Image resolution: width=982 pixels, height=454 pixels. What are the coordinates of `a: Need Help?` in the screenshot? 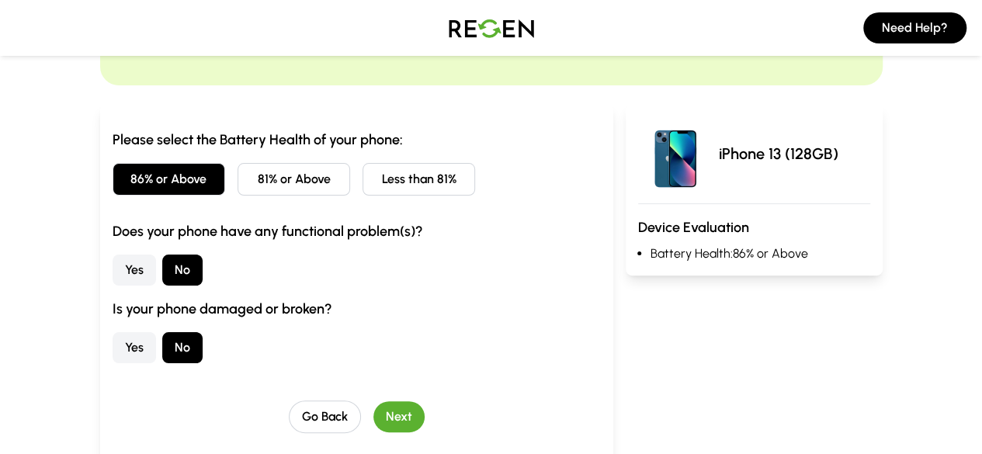 It's located at (915, 28).